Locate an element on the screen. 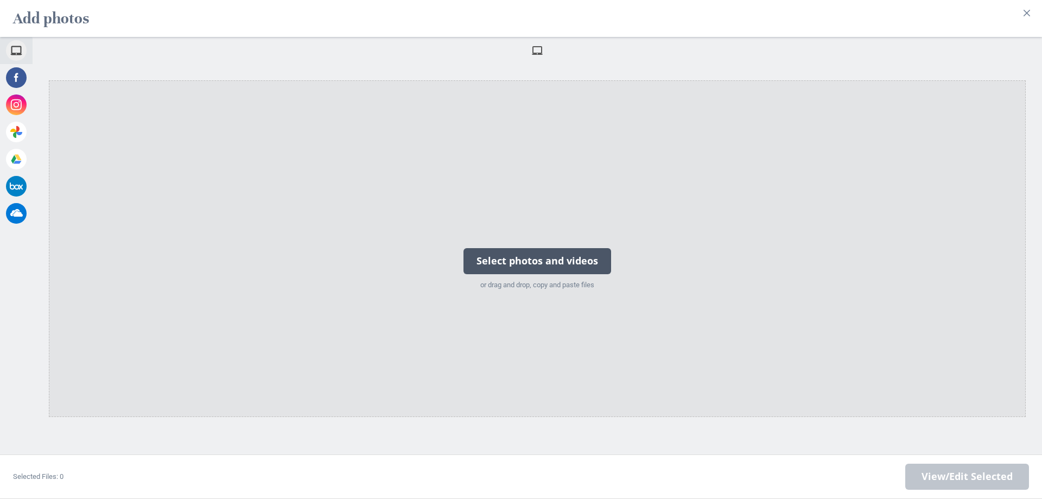  span: My Device is located at coordinates (537, 50).